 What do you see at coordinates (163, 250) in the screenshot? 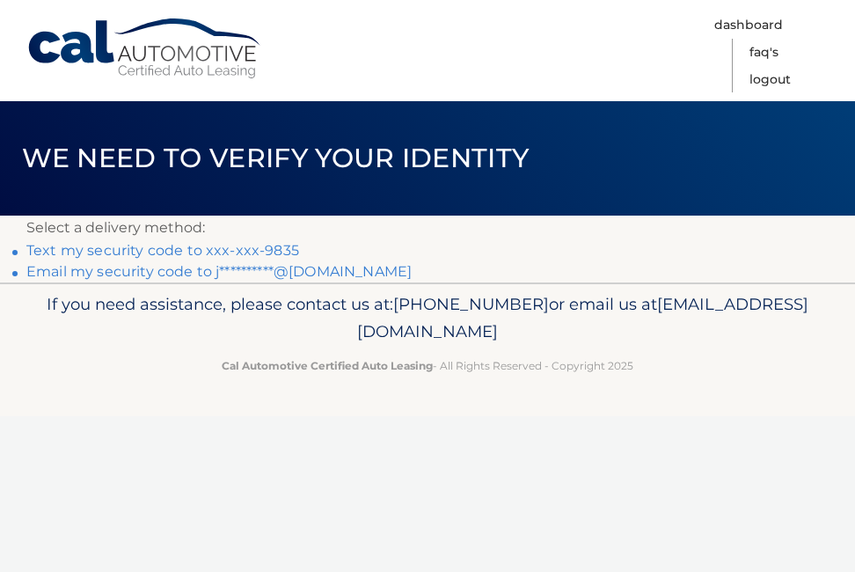
I see `a: Text my security code to xxx-xxx-9835` at bounding box center [163, 250].